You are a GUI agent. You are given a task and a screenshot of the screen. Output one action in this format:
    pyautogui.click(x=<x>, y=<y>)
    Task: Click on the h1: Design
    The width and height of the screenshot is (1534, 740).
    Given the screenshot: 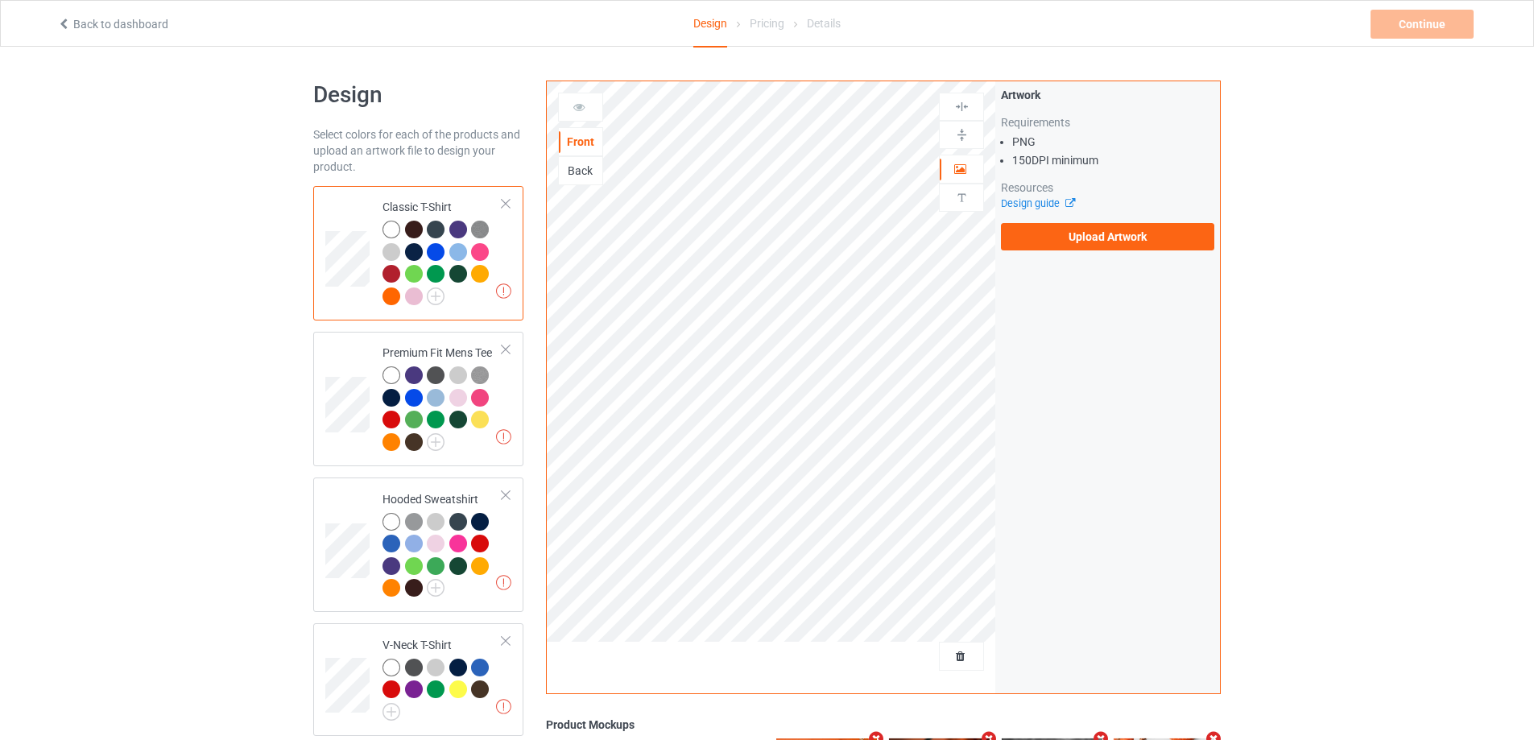 What is the action you would take?
    pyautogui.click(x=418, y=95)
    